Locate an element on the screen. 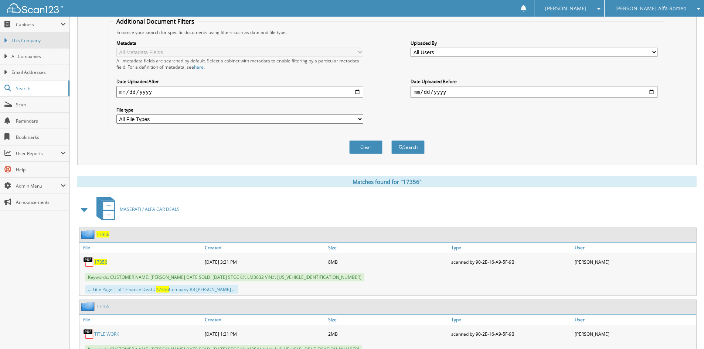  input: start is located at coordinates (240, 92).